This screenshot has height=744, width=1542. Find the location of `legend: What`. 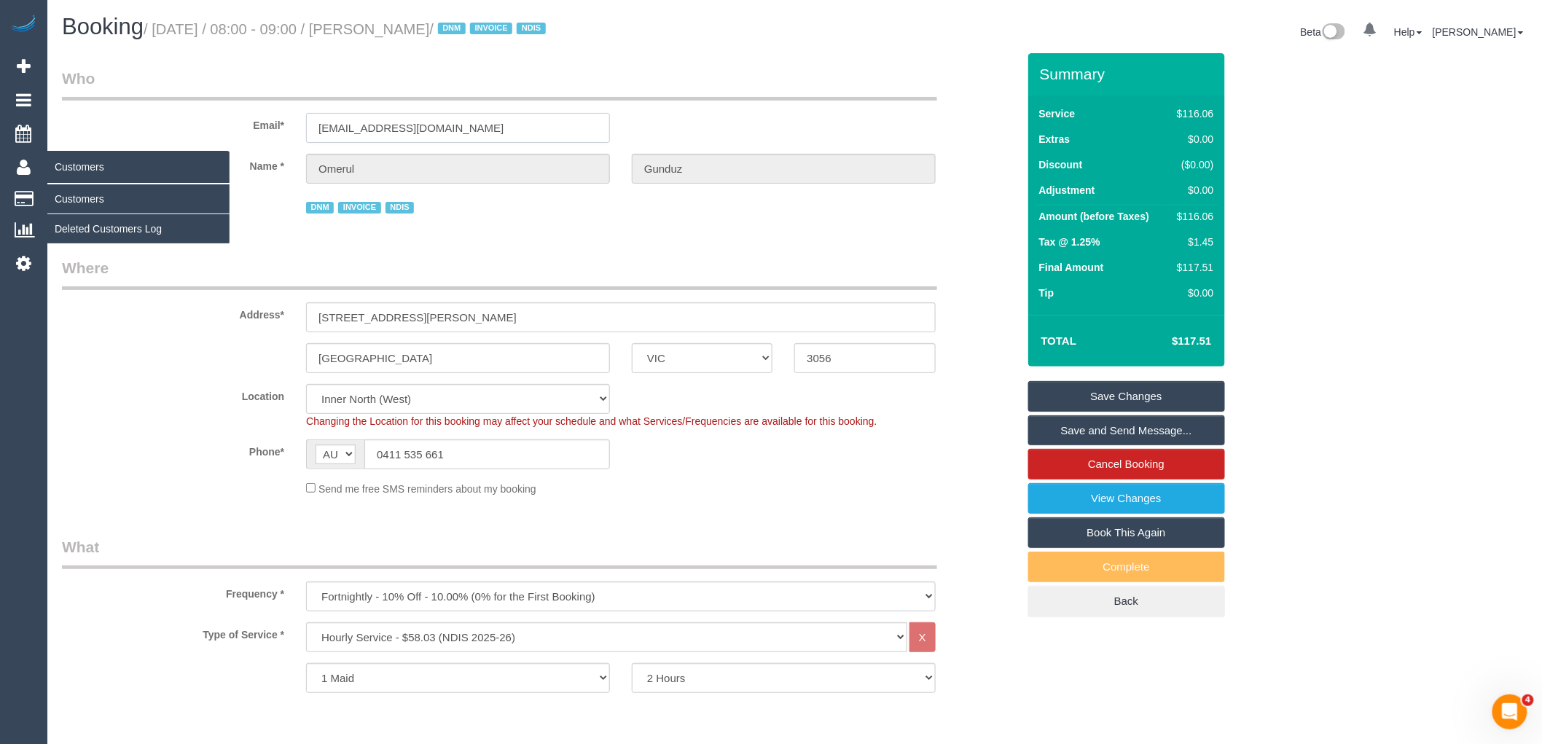

legend: What is located at coordinates (499, 553).